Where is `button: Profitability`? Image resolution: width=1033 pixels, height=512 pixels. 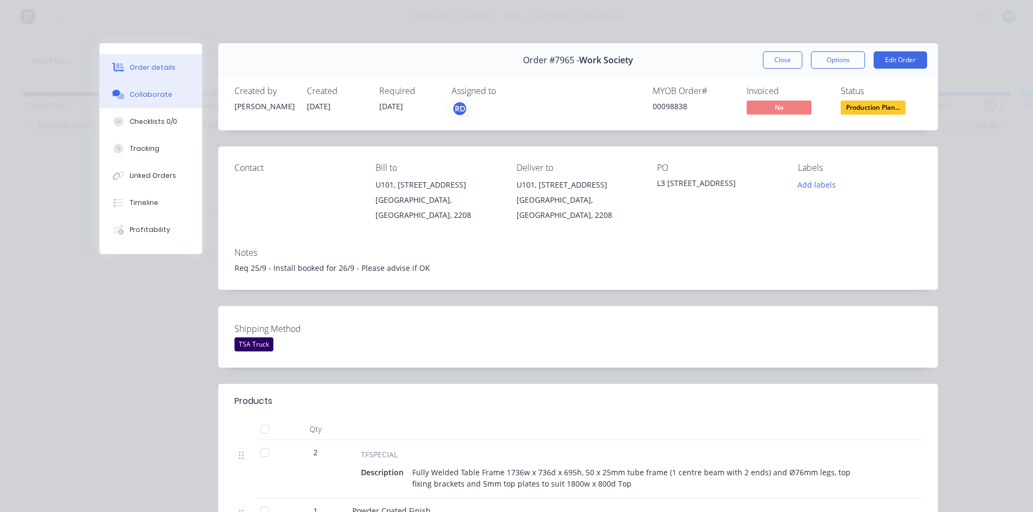
button: Profitability is located at coordinates (151, 230).